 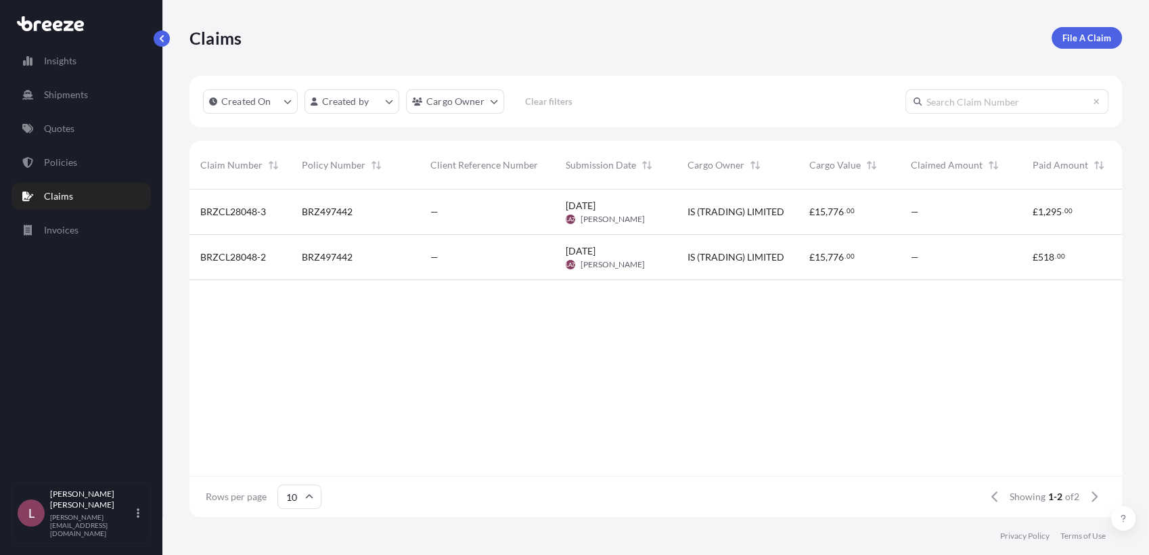 What do you see at coordinates (31, 513) in the screenshot?
I see `span: L` at bounding box center [31, 513].